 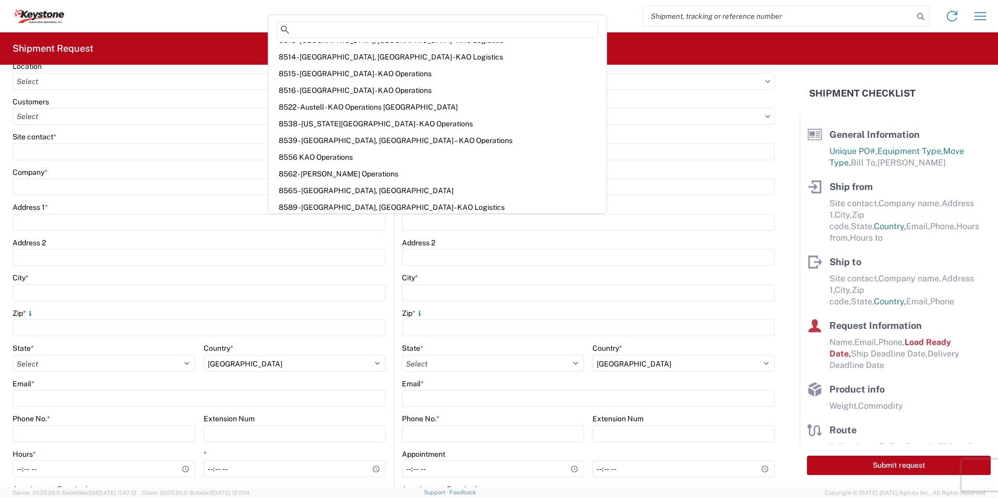 What do you see at coordinates (423, 454) in the screenshot?
I see `label: Appointment` at bounding box center [423, 454].